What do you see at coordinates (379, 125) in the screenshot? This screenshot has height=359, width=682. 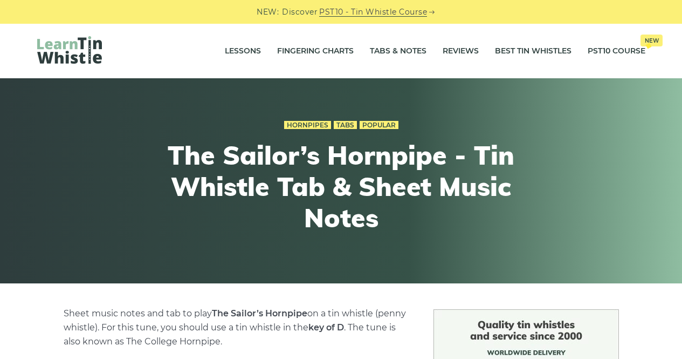 I see `a: Popular` at bounding box center [379, 125].